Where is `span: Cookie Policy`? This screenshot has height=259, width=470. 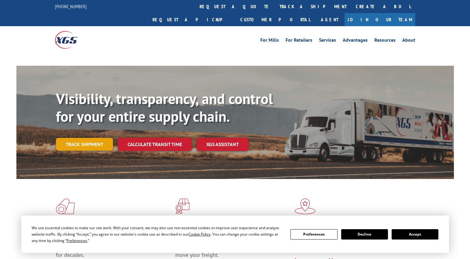
span: Cookie Policy is located at coordinates (199, 234).